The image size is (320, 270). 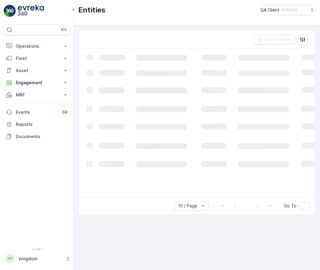 I want to click on p: QA Client, so click(x=270, y=10).